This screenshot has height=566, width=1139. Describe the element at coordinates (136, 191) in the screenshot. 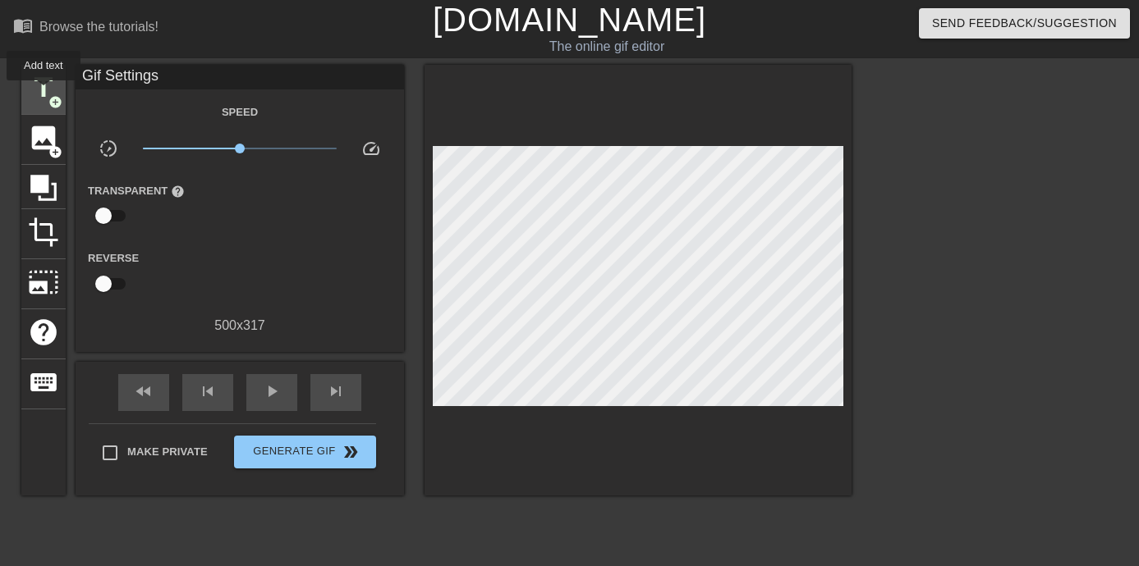

I see `label: Transparent` at that location.